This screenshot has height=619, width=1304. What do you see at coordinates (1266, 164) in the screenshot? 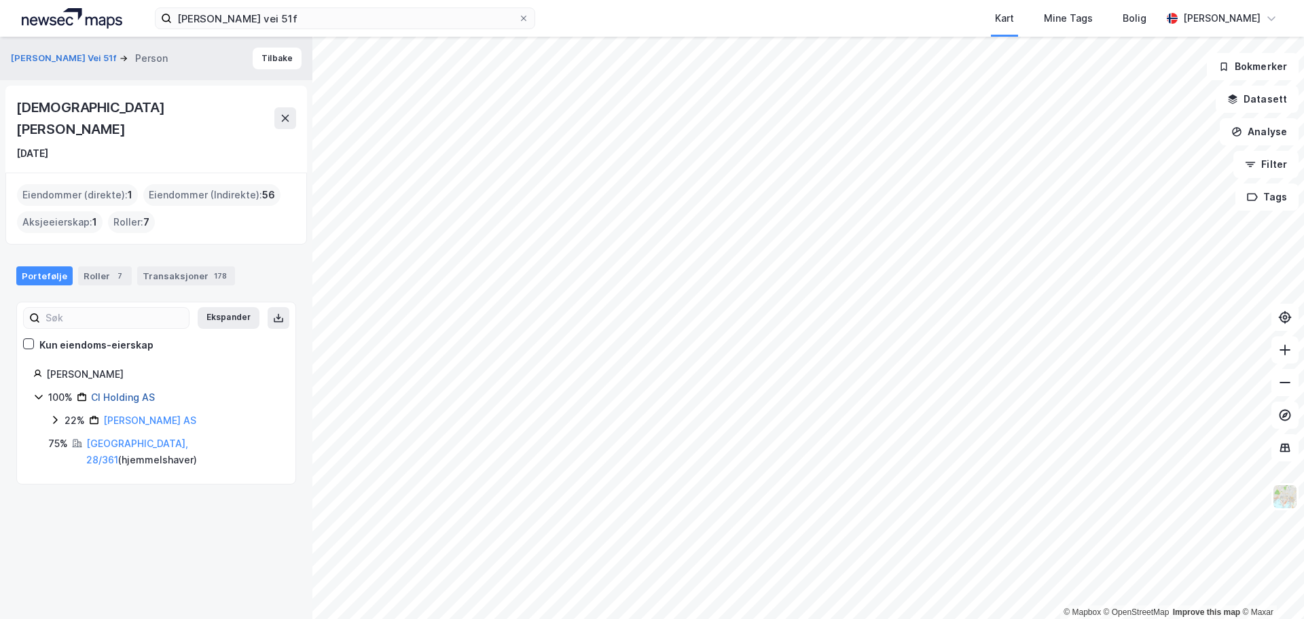
I see `button: Filter` at bounding box center [1266, 164].